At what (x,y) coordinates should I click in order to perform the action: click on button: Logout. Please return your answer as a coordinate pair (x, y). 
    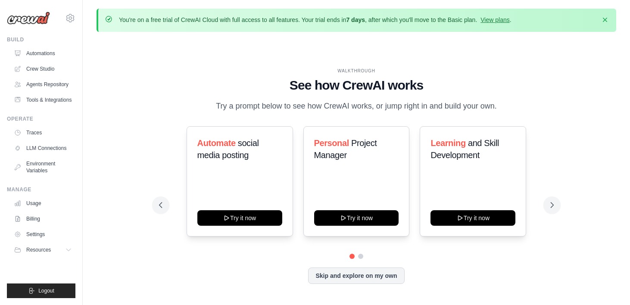
    Looking at the image, I should click on (41, 291).